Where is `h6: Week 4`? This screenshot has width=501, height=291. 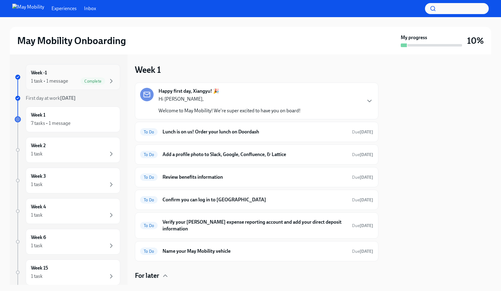
h6: Week 4 is located at coordinates (38, 207).